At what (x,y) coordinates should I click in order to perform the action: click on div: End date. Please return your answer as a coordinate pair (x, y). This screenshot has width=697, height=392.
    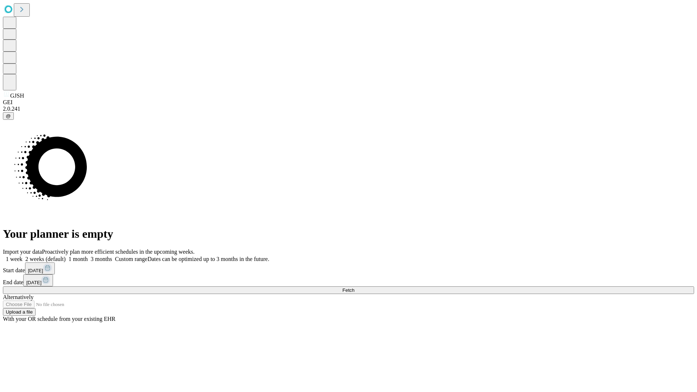
    Looking at the image, I should click on (348, 280).